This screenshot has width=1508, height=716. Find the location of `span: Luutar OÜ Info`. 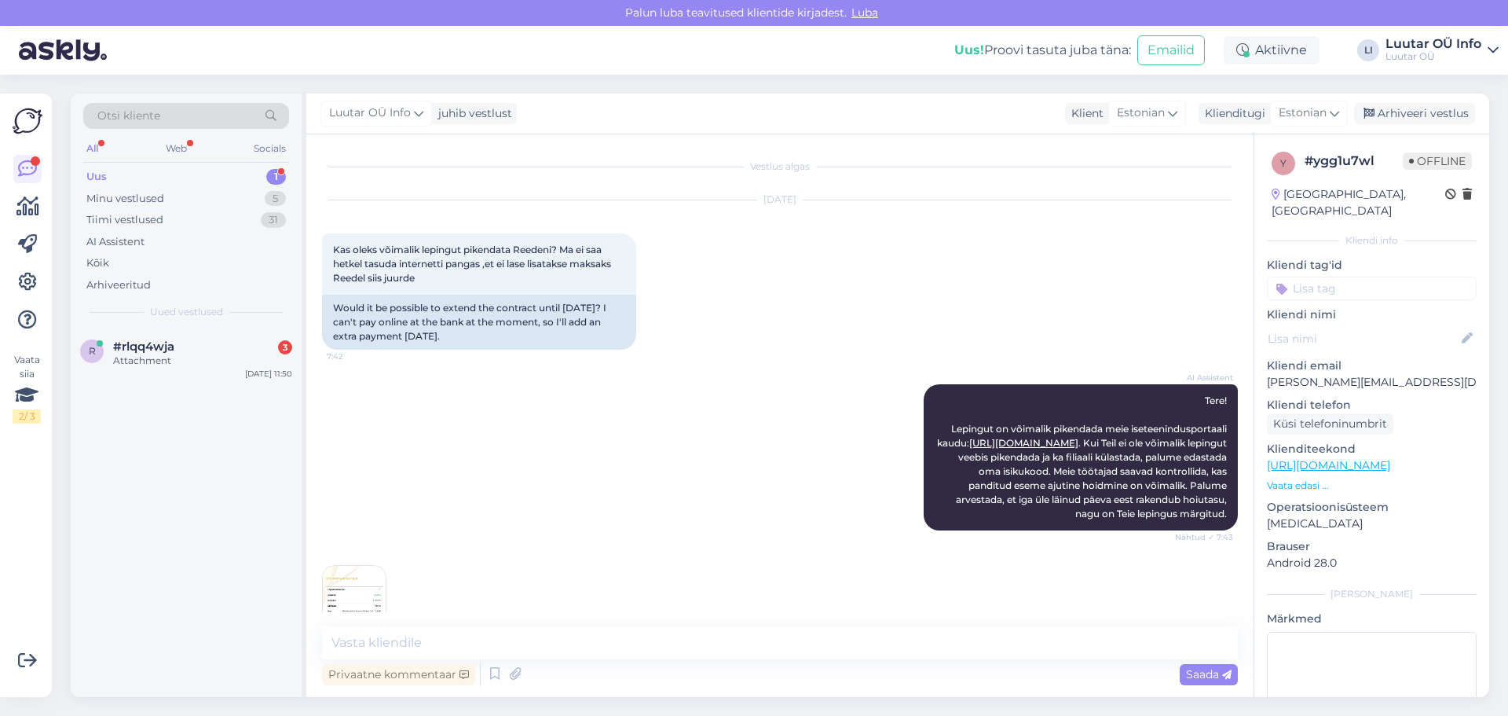

span: Luutar OÜ Info is located at coordinates (370, 113).